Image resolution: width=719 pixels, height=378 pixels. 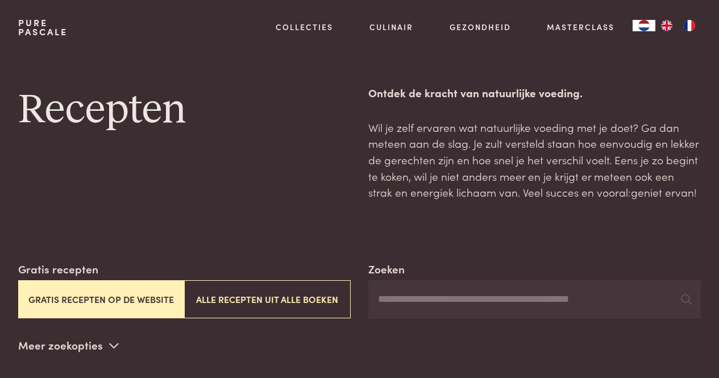 I want to click on strong: Ontdek de kracht van natuurlijke voeding., so click(x=475, y=92).